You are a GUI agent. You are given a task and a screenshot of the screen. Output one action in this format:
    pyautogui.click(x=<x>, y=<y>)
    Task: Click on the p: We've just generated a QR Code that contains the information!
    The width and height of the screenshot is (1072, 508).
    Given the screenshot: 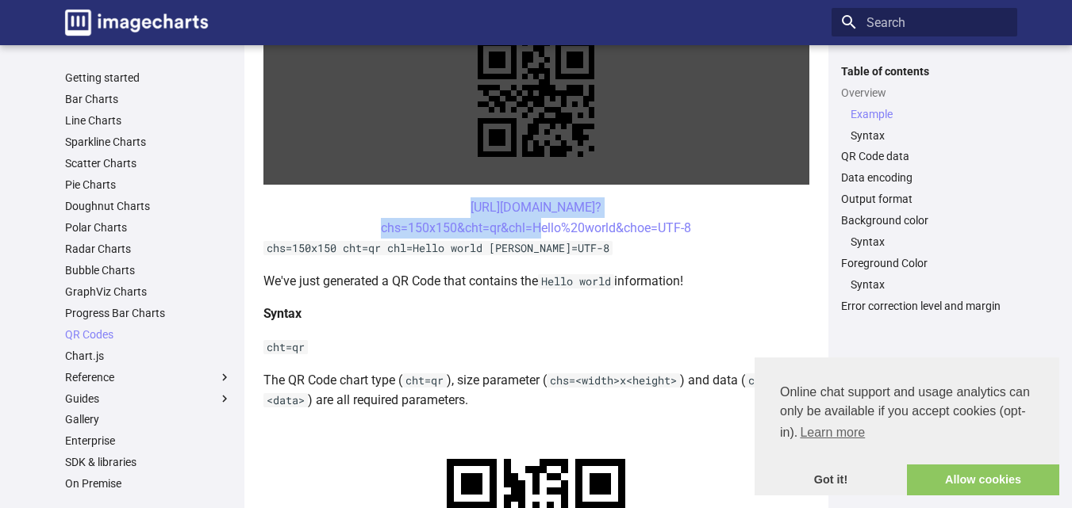 What is the action you would take?
    pyautogui.click(x=536, y=282)
    